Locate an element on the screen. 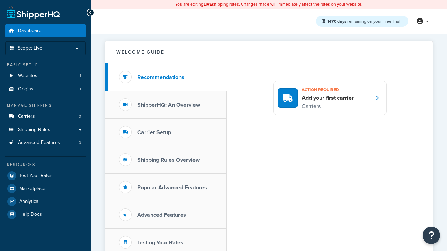 The width and height of the screenshot is (447, 251). h3: Recommendations is located at coordinates (161, 77).